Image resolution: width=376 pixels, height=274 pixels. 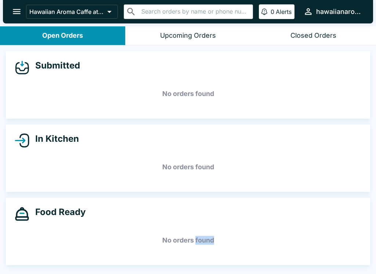 I want to click on p: Alerts, so click(x=283, y=12).